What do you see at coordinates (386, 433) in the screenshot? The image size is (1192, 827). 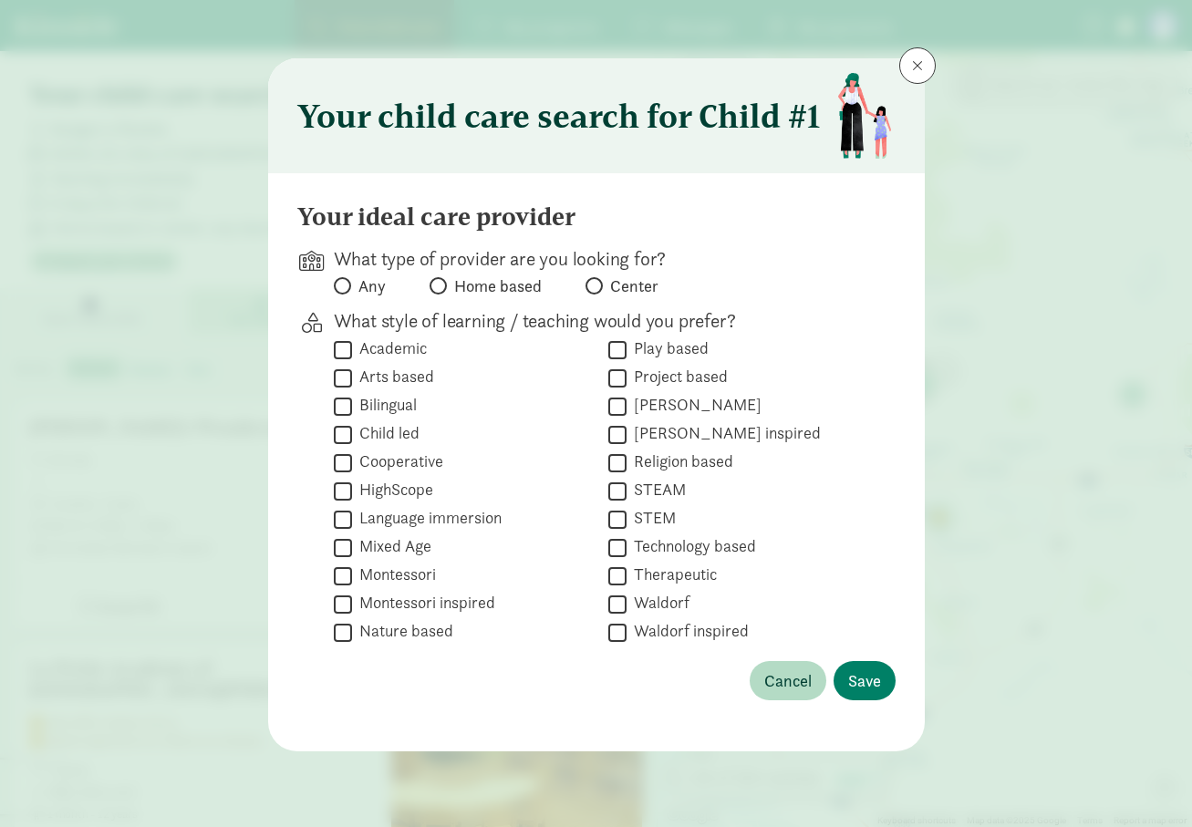 I see `label: Child led` at bounding box center [386, 433].